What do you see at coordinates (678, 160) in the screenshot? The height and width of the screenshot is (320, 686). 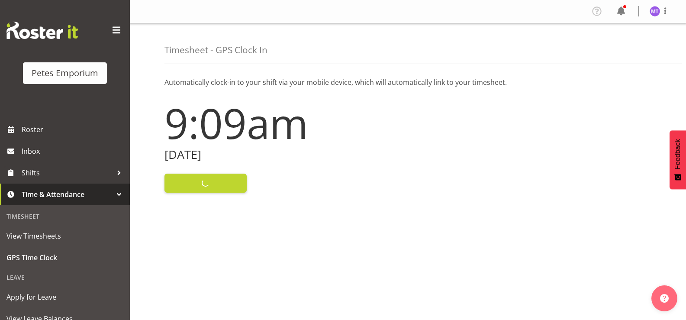 I see `button: Feedback - Show survey` at bounding box center [678, 160].